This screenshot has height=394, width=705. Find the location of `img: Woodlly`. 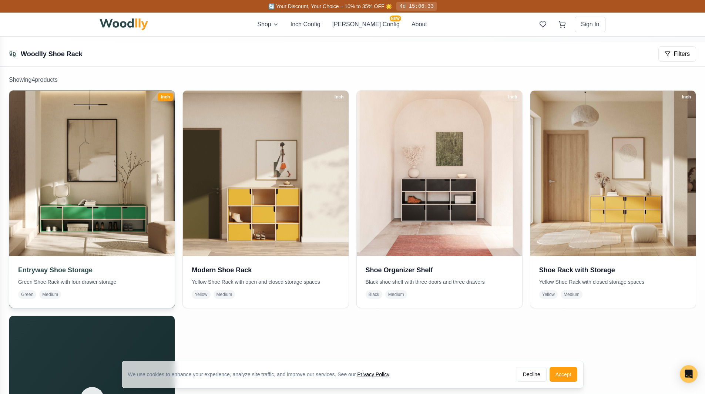

img: Woodlly is located at coordinates (124, 24).